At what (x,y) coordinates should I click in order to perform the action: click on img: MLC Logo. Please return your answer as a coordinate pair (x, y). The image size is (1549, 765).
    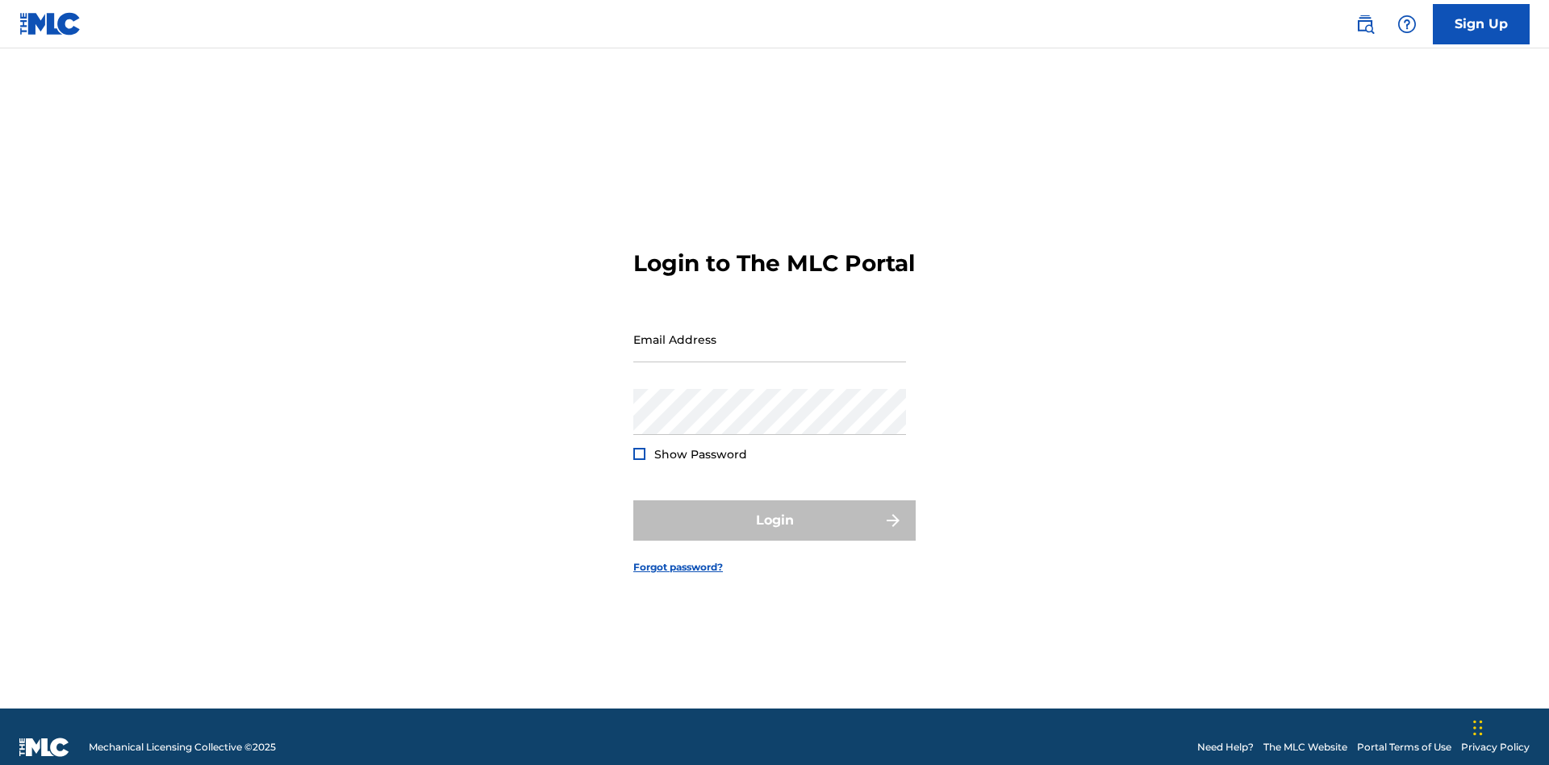
    Looking at the image, I should click on (50, 23).